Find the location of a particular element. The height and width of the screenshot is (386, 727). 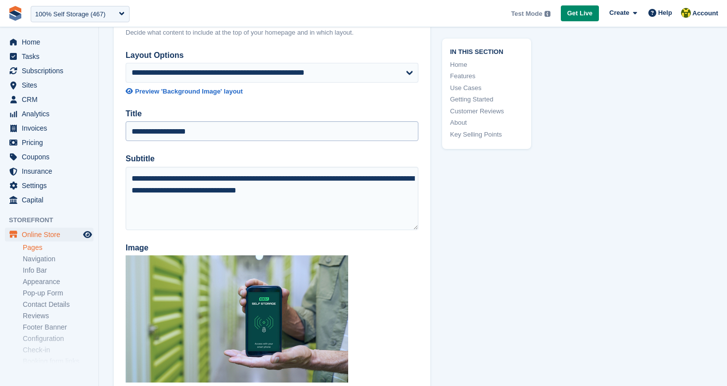

span: Storefront is located at coordinates (53, 220).